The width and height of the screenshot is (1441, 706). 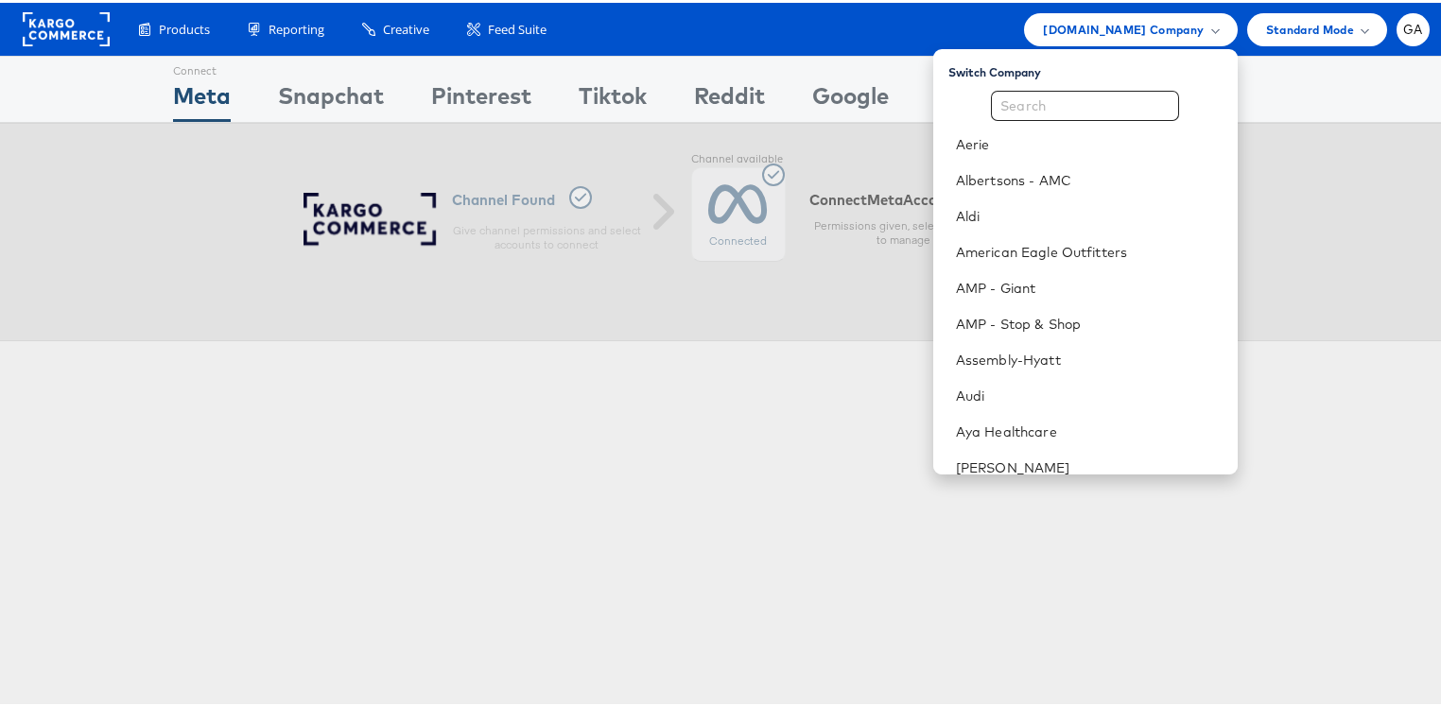 What do you see at coordinates (1089, 357) in the screenshot?
I see `a: Assembly-Hyatt` at bounding box center [1089, 357].